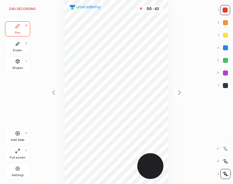 This screenshot has width=233, height=184. I want to click on div: Settings, so click(18, 175).